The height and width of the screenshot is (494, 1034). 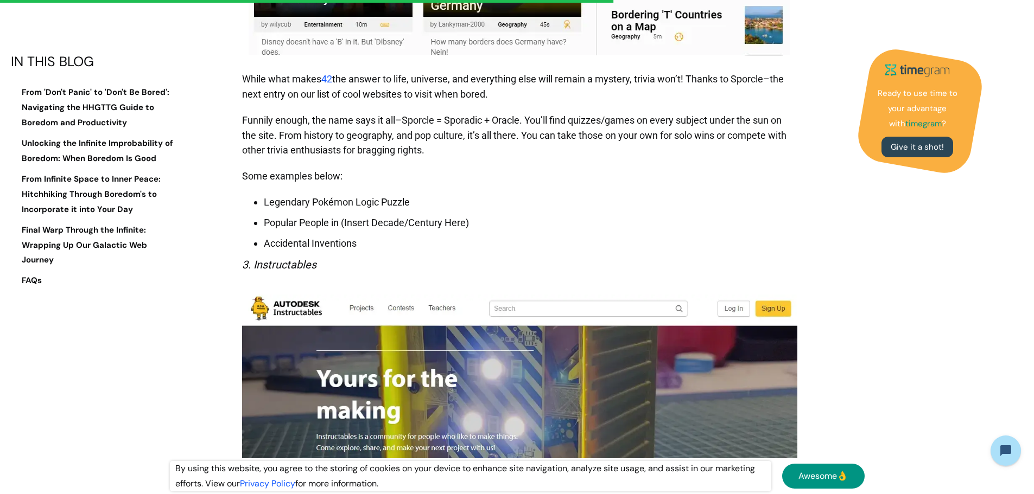 What do you see at coordinates (92, 195) in the screenshot?
I see `a: From Infinite Space to Inner Peace: Hitchhiking Through Boredom's to Incorporate it into Your Day` at bounding box center [92, 195].